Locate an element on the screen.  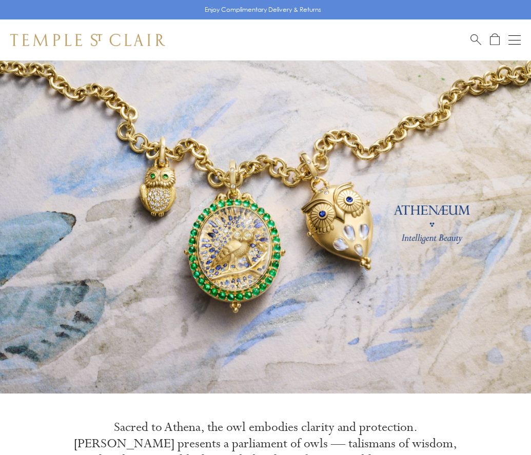
p: Enjoy Complimentary Delivery & Returns is located at coordinates (263, 10).